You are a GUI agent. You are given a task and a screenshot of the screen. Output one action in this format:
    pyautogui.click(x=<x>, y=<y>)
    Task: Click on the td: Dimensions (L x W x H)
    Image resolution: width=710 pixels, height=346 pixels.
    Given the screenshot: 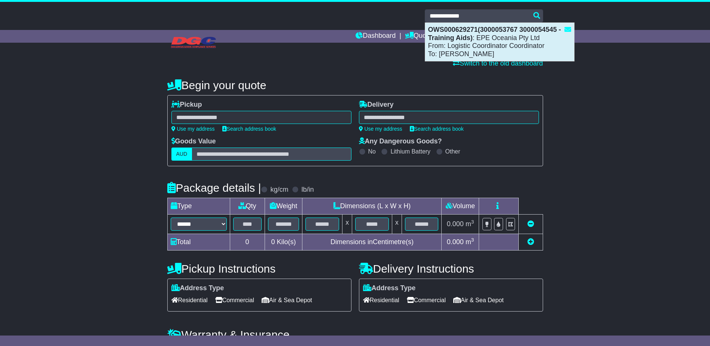 What is the action you would take?
    pyautogui.click(x=372, y=206)
    